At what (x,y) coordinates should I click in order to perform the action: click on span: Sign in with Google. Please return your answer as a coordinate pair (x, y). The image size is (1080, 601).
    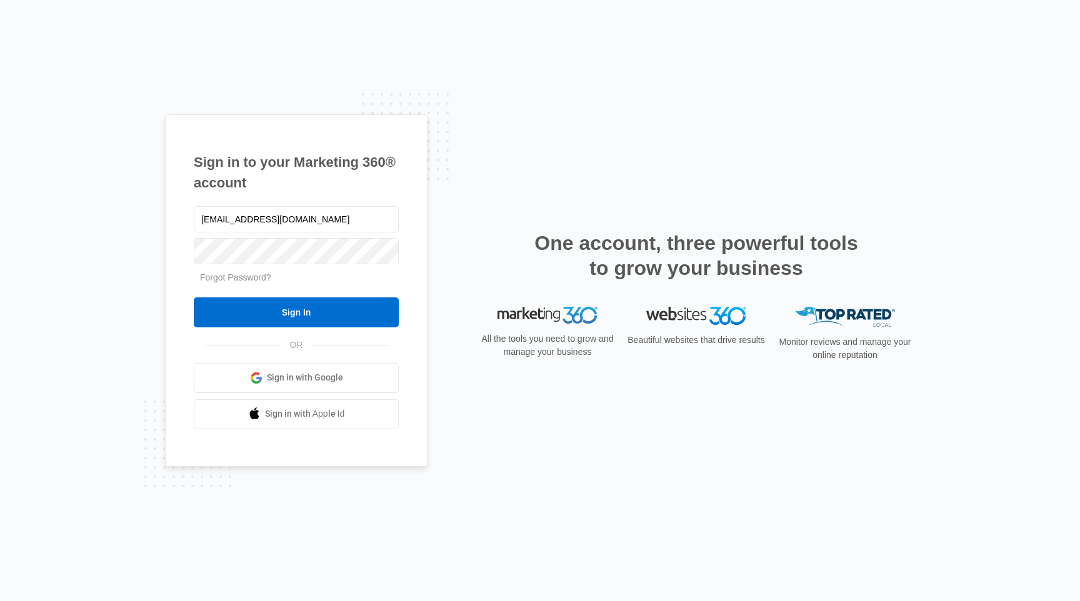
    Looking at the image, I should click on (305, 378).